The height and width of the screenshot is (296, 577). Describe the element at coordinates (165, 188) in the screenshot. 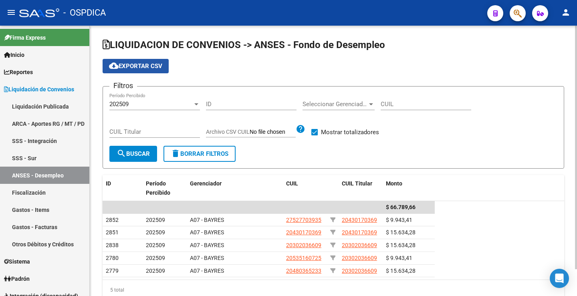

I see `datatable-header-cell: Período Percibido` at that location.